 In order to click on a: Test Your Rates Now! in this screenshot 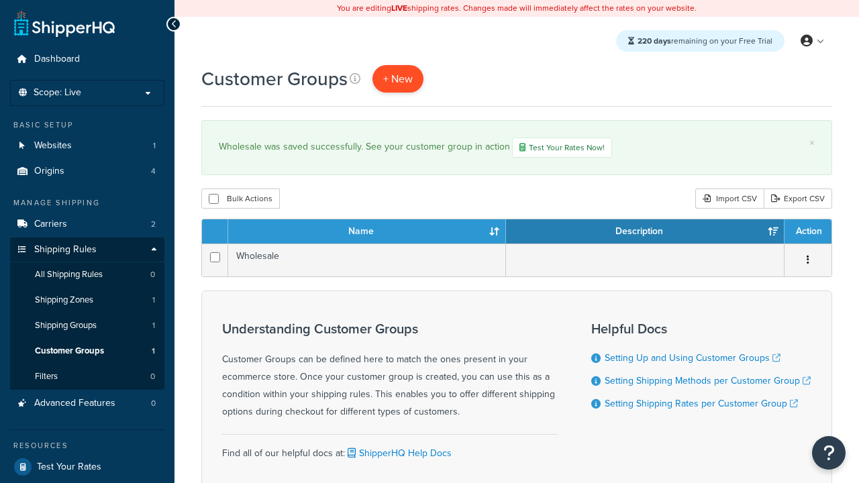, I will do `click(562, 148)`.